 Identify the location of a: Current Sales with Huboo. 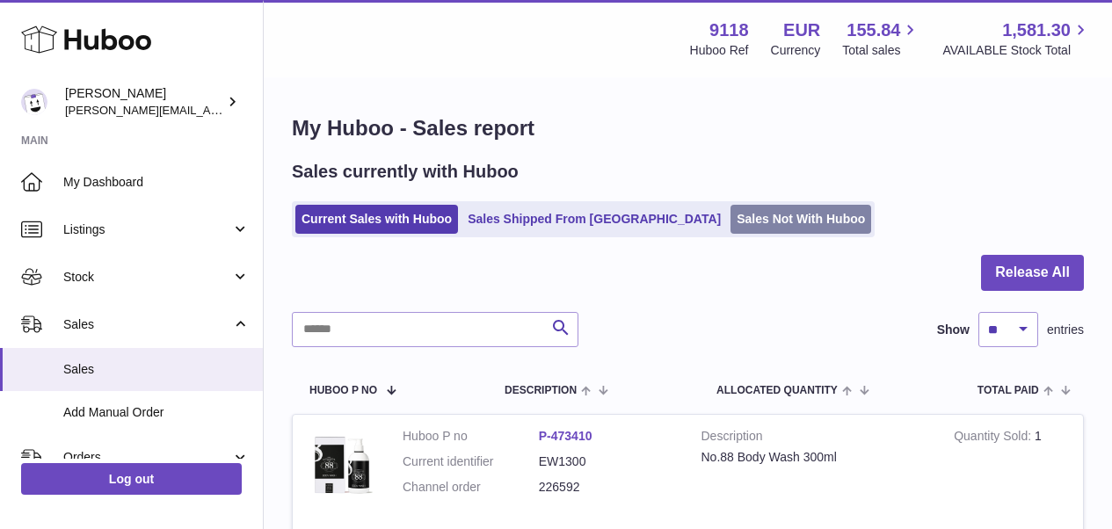
(376, 219).